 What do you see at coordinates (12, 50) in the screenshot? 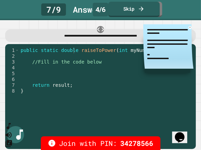
I see `div: 1` at bounding box center [12, 50].